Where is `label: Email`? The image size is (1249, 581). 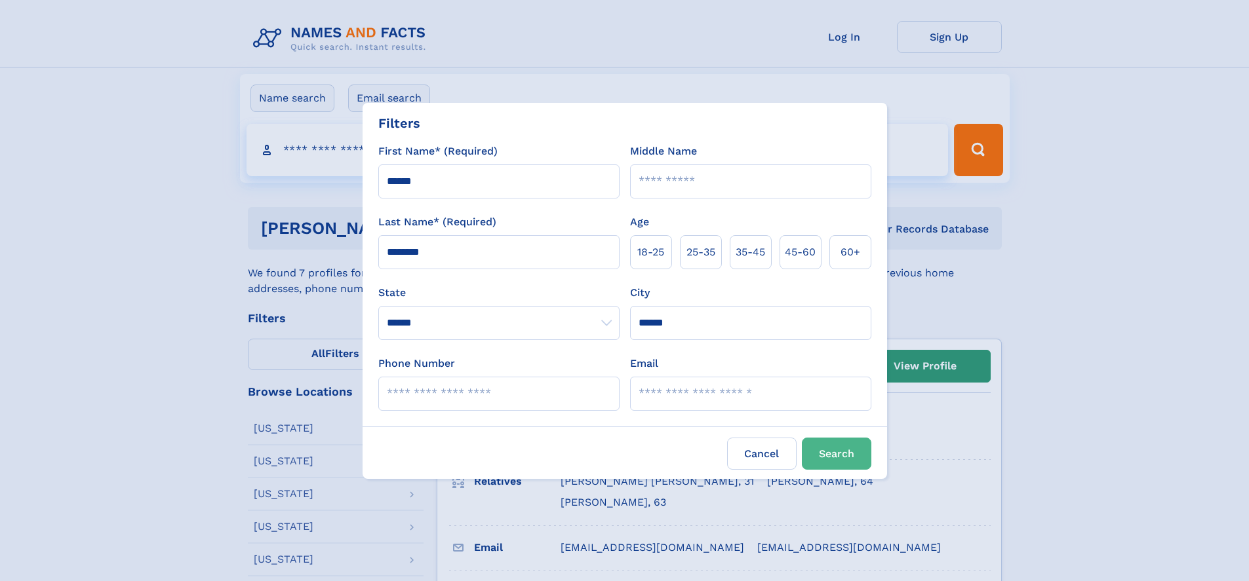
label: Email is located at coordinates (644, 364).